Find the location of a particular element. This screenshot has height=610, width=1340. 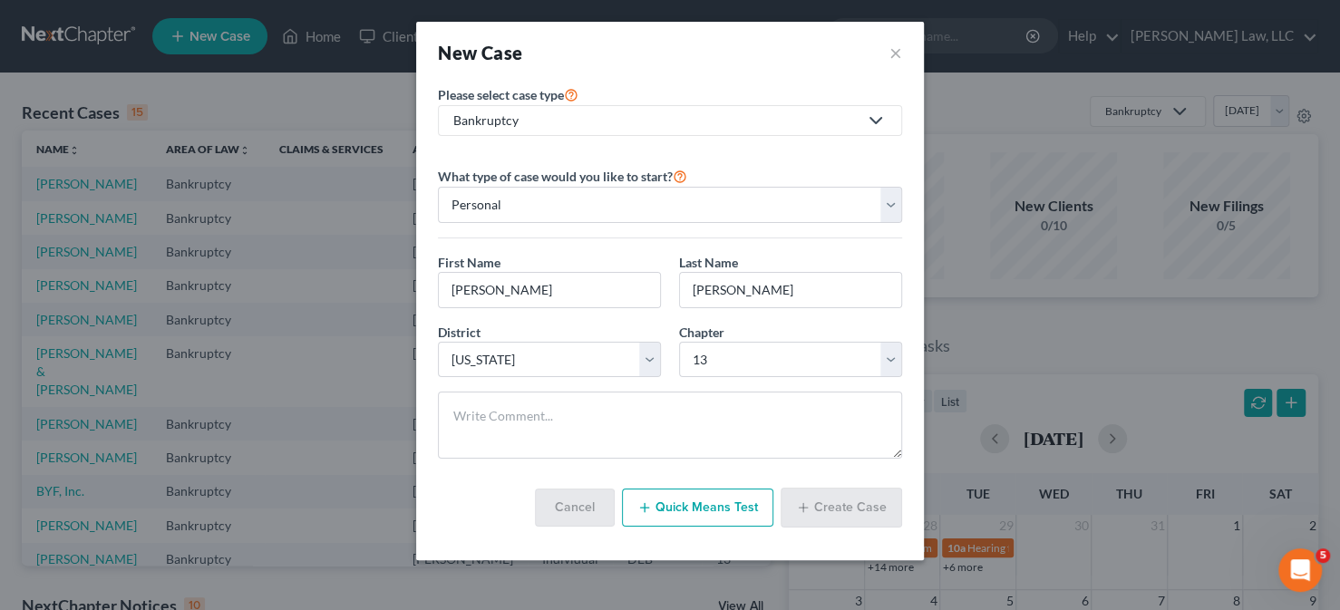

button: Quick Means Test is located at coordinates (697, 508).